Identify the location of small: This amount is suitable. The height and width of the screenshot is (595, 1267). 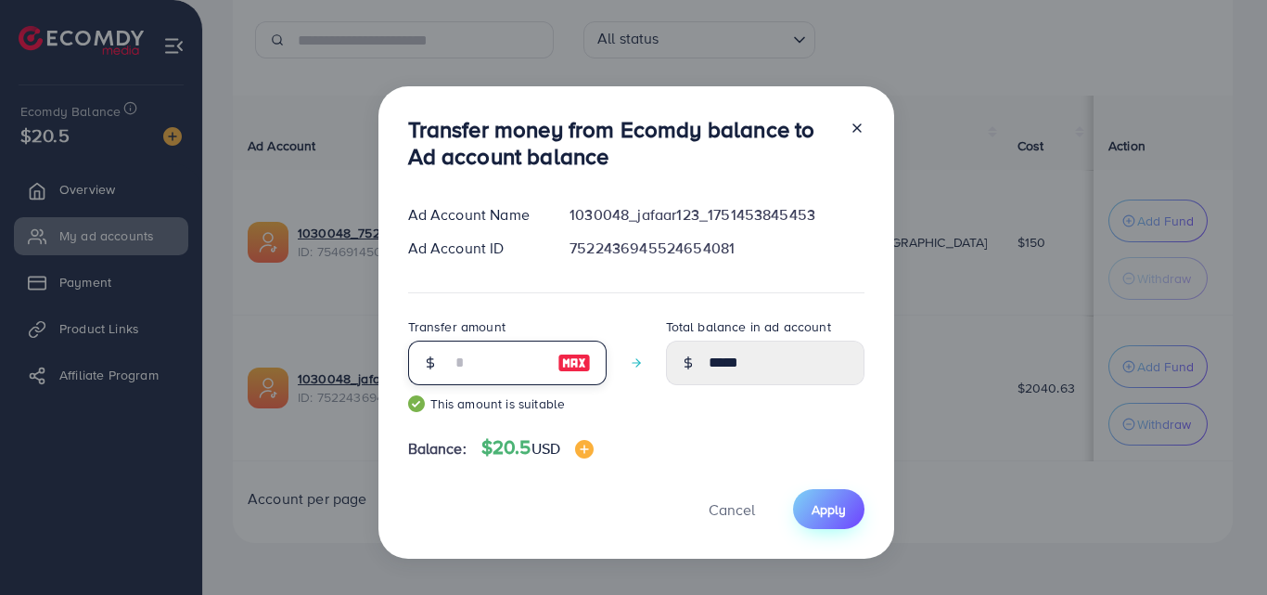
(507, 403).